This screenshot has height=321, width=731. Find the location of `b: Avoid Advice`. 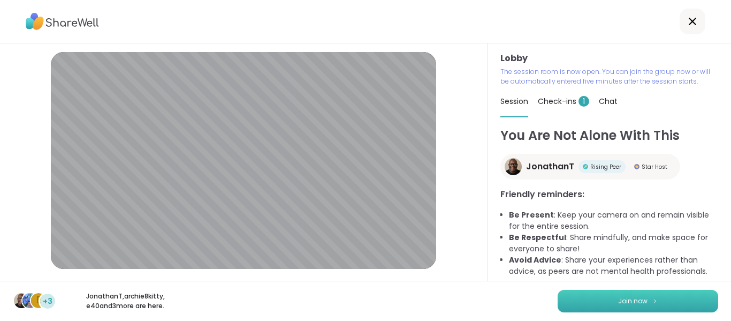

b: Avoid Advice is located at coordinates (535, 260).